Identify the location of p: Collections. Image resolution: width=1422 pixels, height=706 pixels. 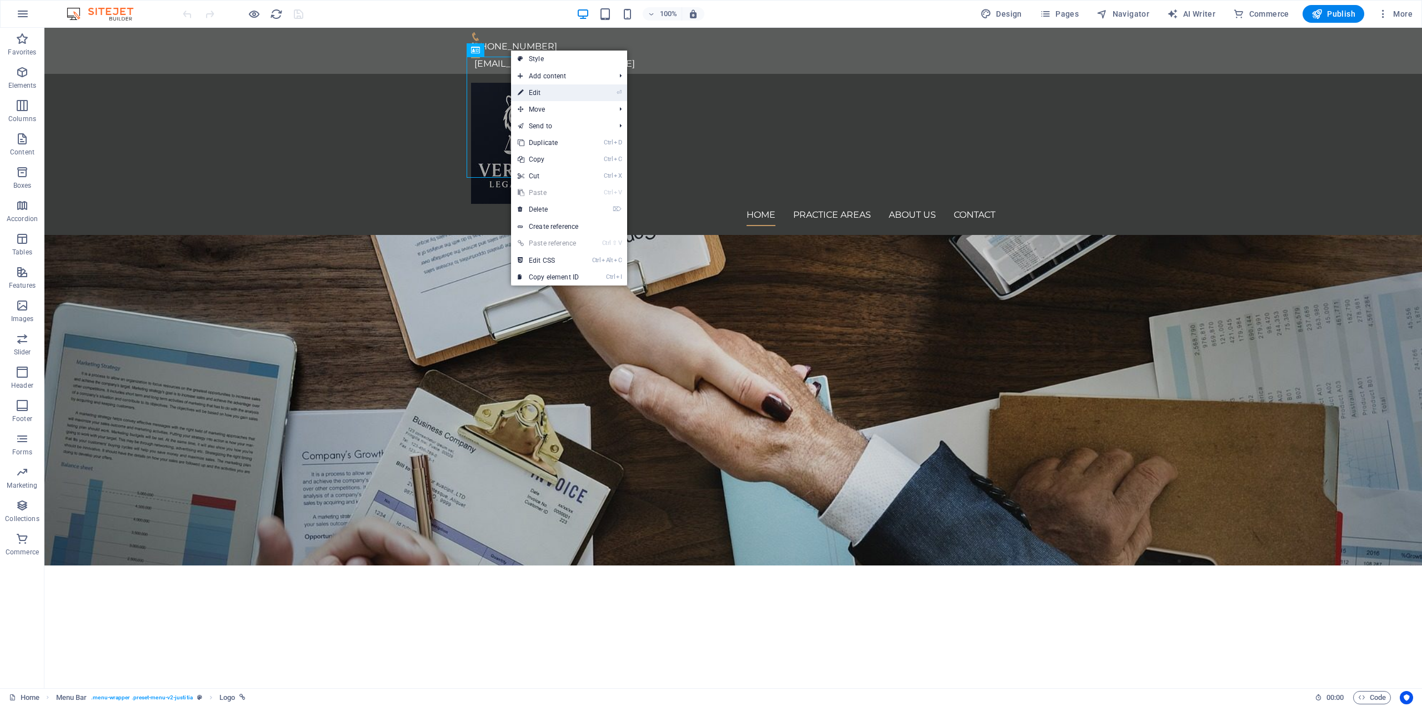
(22, 519).